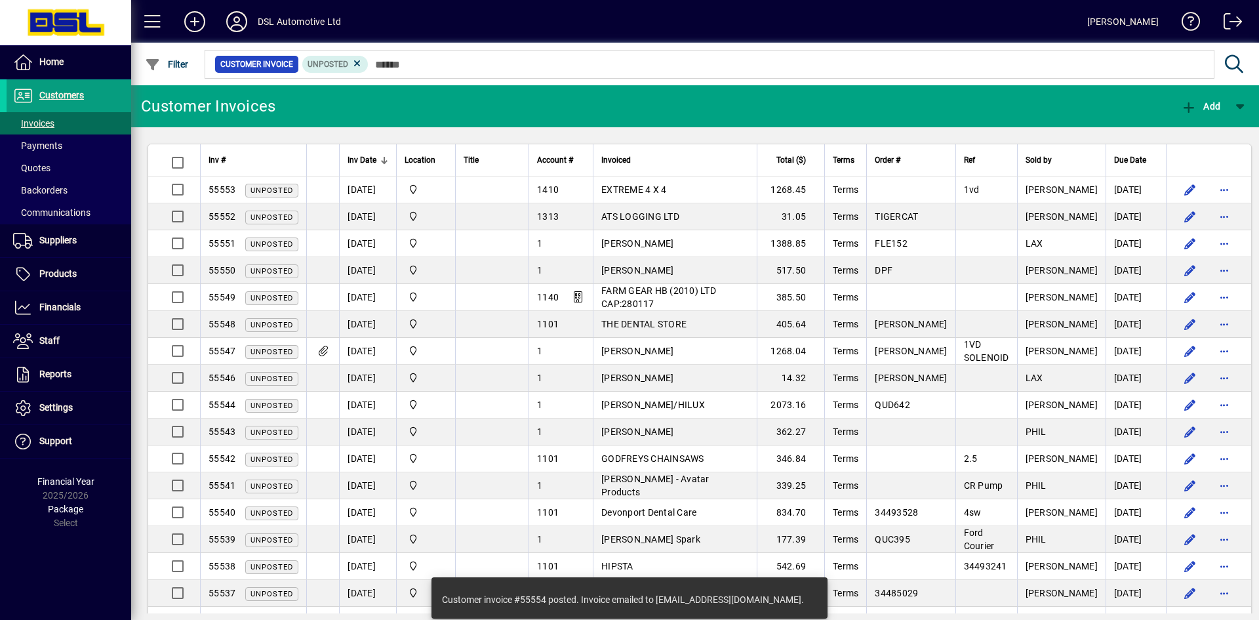 Image resolution: width=1259 pixels, height=620 pixels. I want to click on a: Products, so click(69, 274).